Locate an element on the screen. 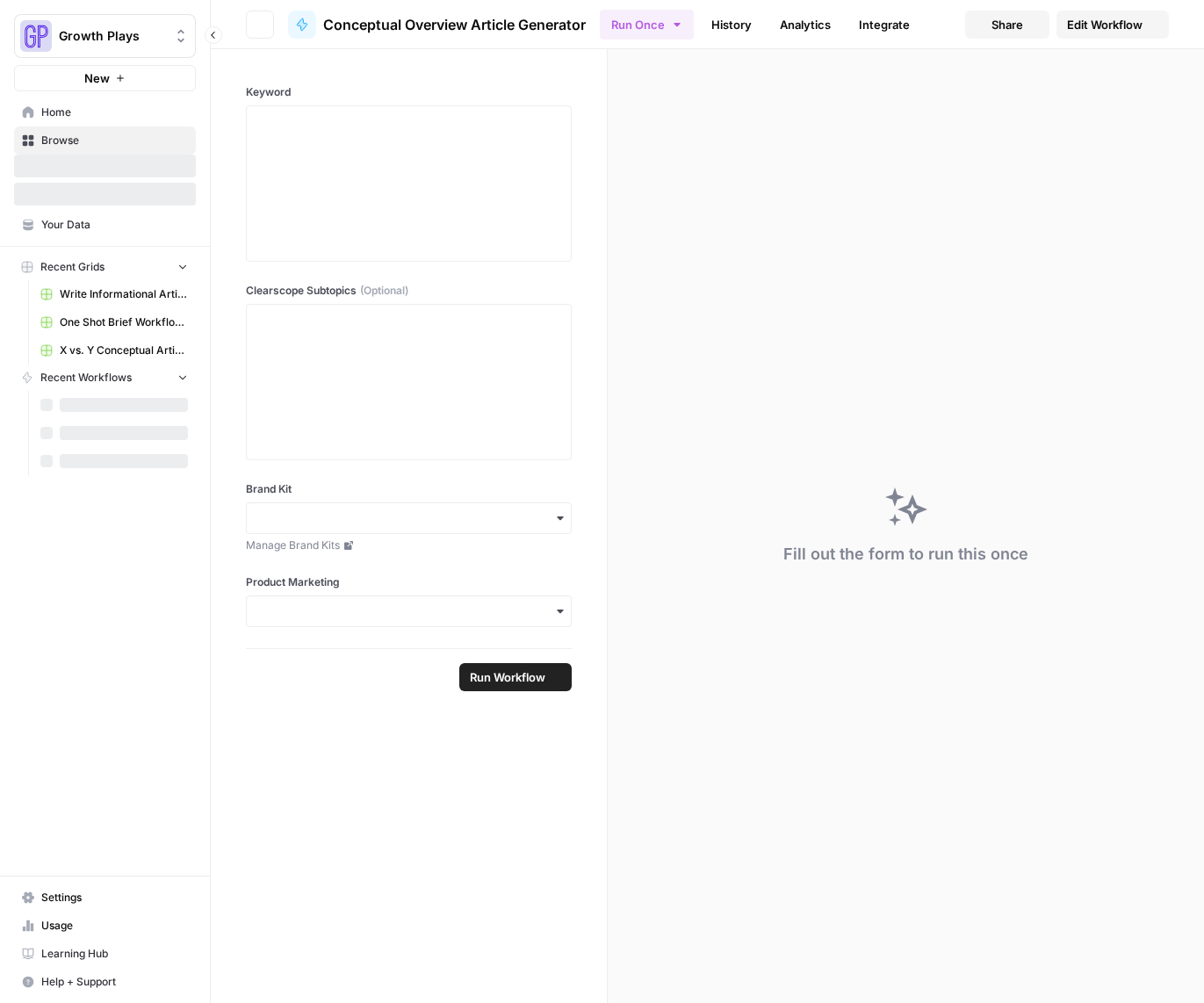  span: (Optional) is located at coordinates (384, 291).